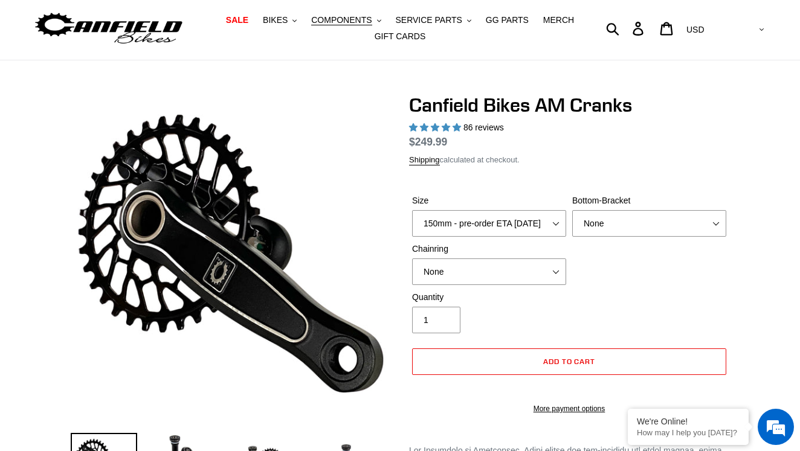 The height and width of the screenshot is (451, 800). I want to click on a: GG PARTS, so click(507, 20).